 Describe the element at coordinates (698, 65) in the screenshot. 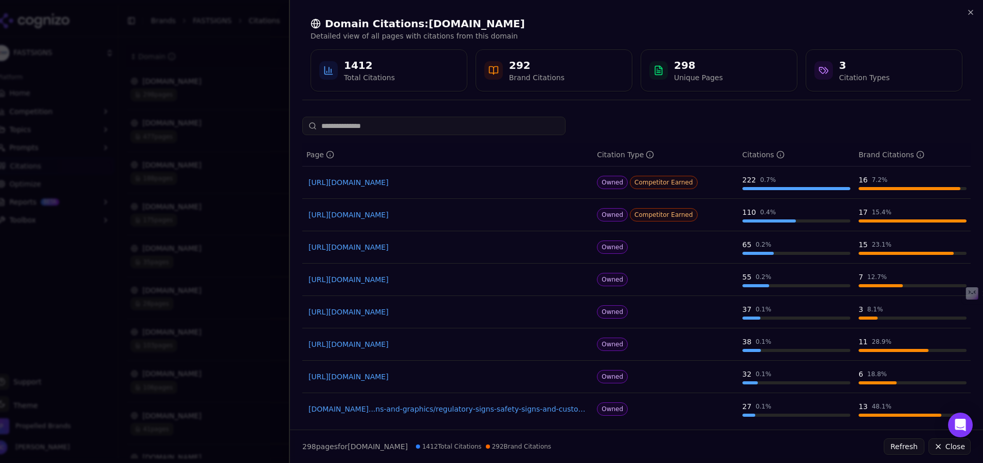

I see `div: 298` at that location.